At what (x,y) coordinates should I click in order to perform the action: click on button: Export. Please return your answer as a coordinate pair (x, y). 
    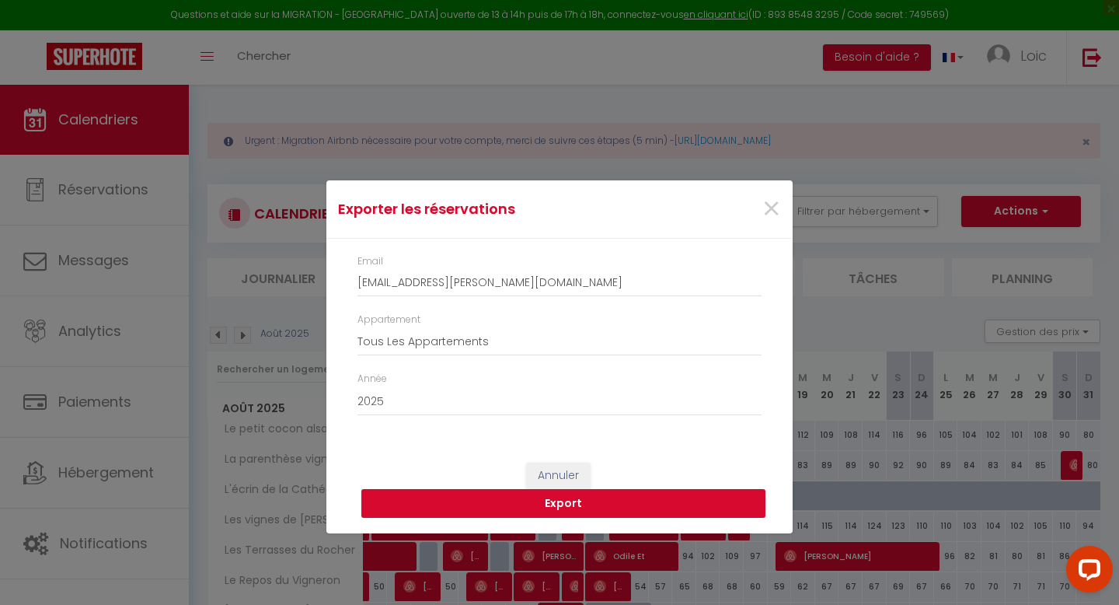
    Looking at the image, I should click on (563, 504).